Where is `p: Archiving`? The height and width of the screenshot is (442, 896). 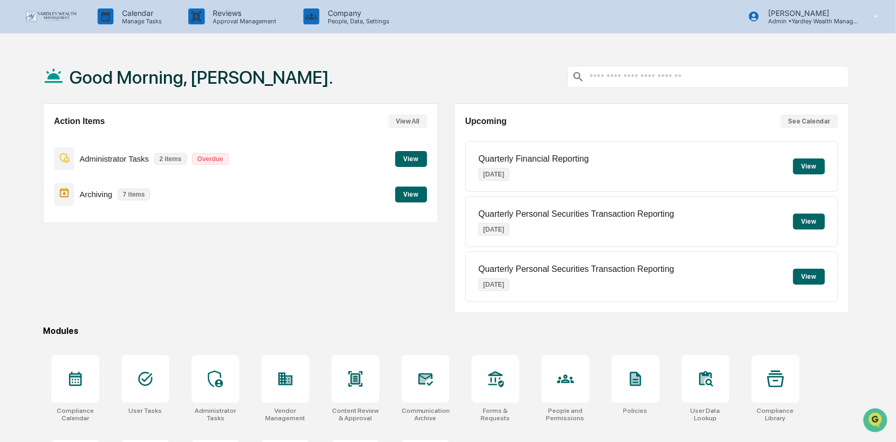
p: Archiving is located at coordinates (96, 194).